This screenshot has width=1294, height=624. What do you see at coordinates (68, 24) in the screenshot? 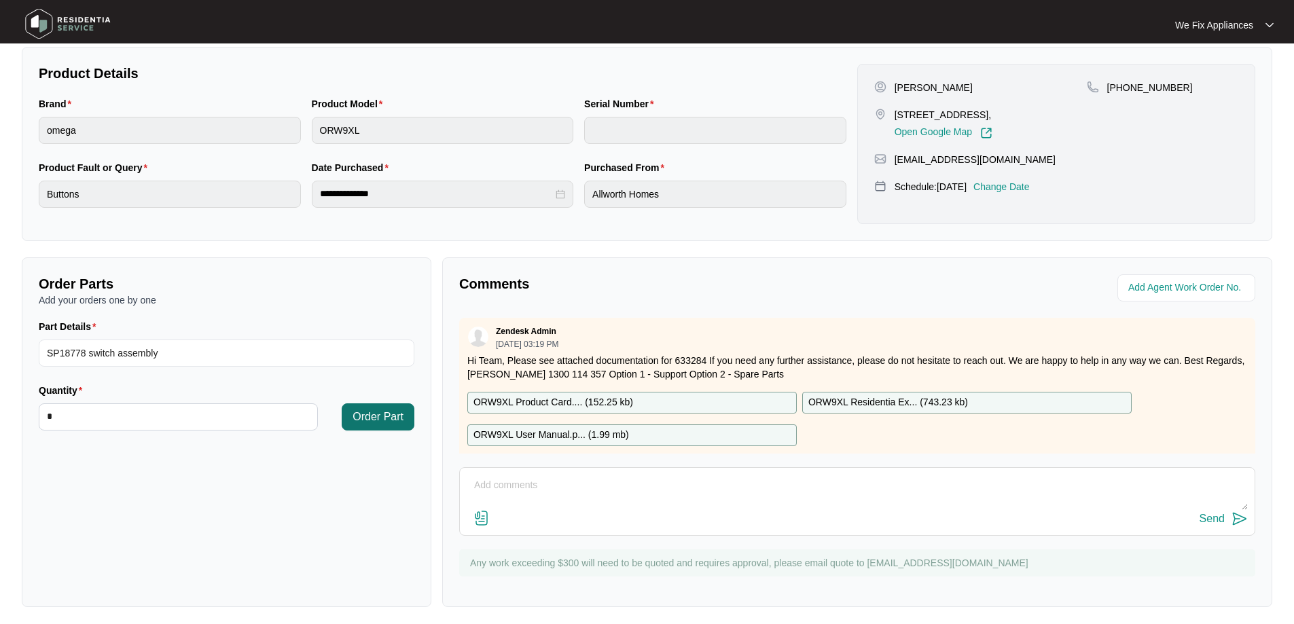
I see `img: residentia service logo` at bounding box center [68, 24].